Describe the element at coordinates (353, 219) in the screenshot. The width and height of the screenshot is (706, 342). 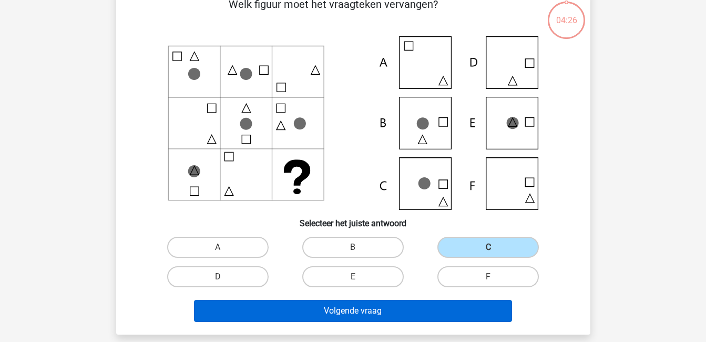
I see `h6: Selecteer het juiste antwoord` at that location.